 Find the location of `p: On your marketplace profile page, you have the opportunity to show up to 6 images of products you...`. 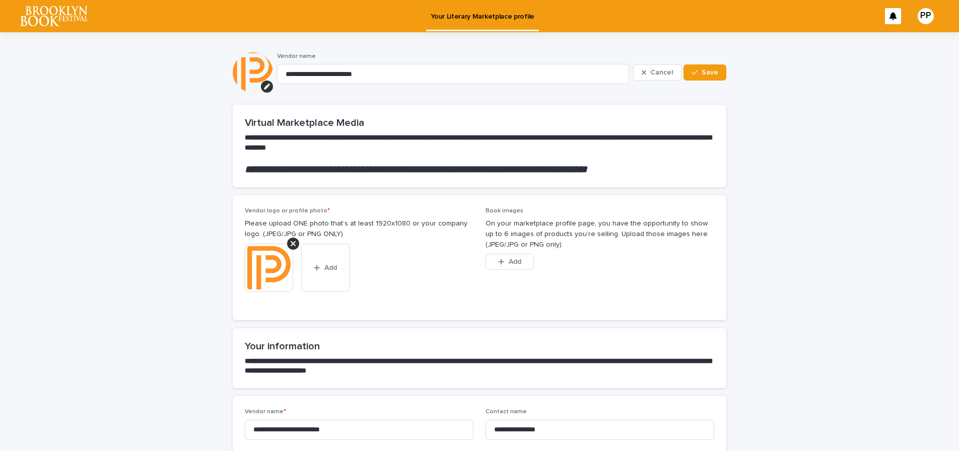

p: On your marketplace profile page, you have the opportunity to show up to 6 images of products you... is located at coordinates (600, 234).